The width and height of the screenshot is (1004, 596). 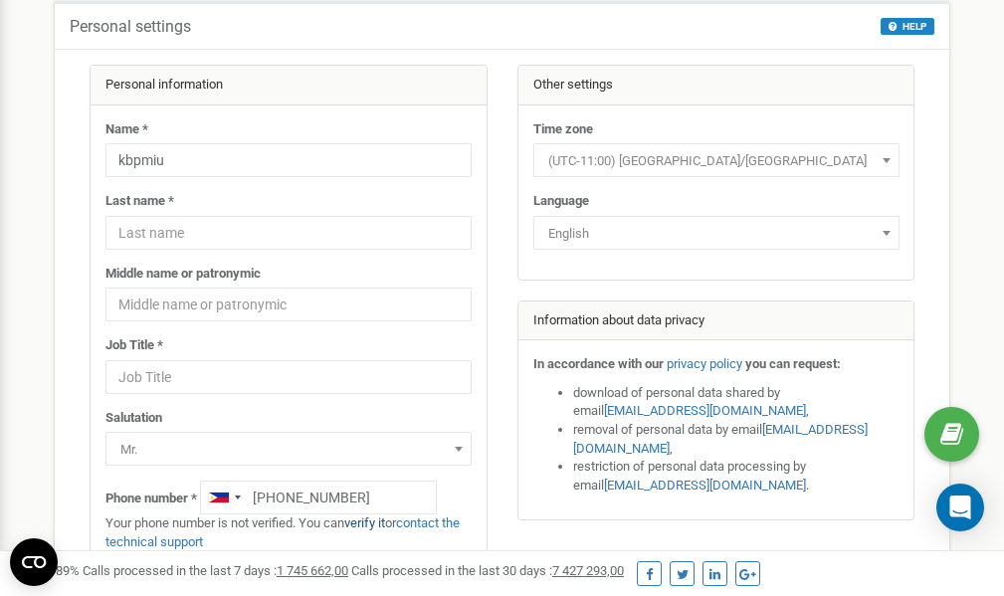 I want to click on label: Middle name or patronymic, so click(x=183, y=274).